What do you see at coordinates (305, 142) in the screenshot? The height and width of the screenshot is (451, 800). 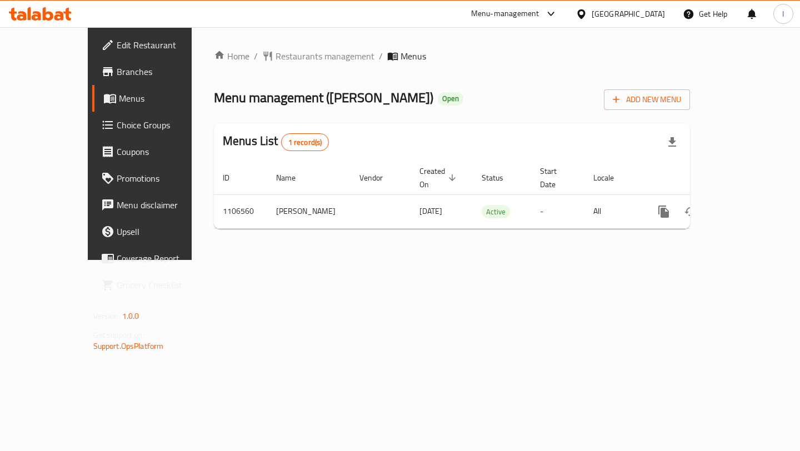 I see `div: Total records count` at bounding box center [305, 142].